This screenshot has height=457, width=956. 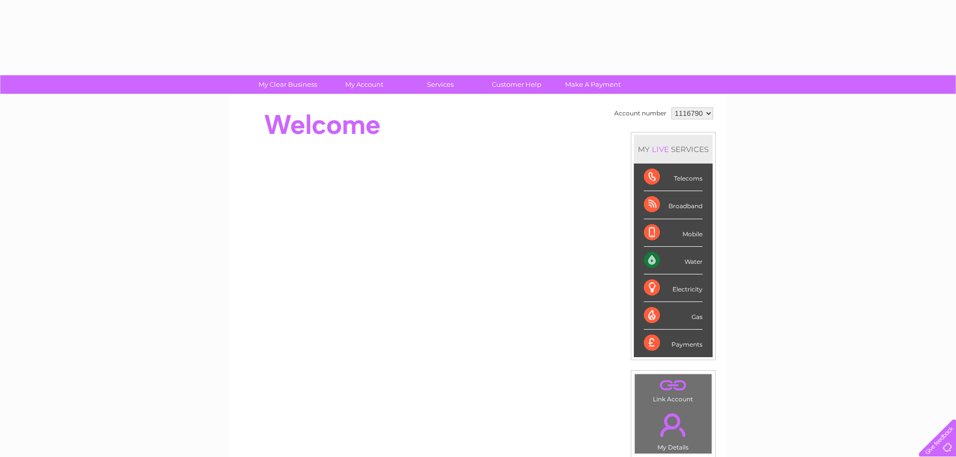 I want to click on div: Telecoms, so click(x=673, y=177).